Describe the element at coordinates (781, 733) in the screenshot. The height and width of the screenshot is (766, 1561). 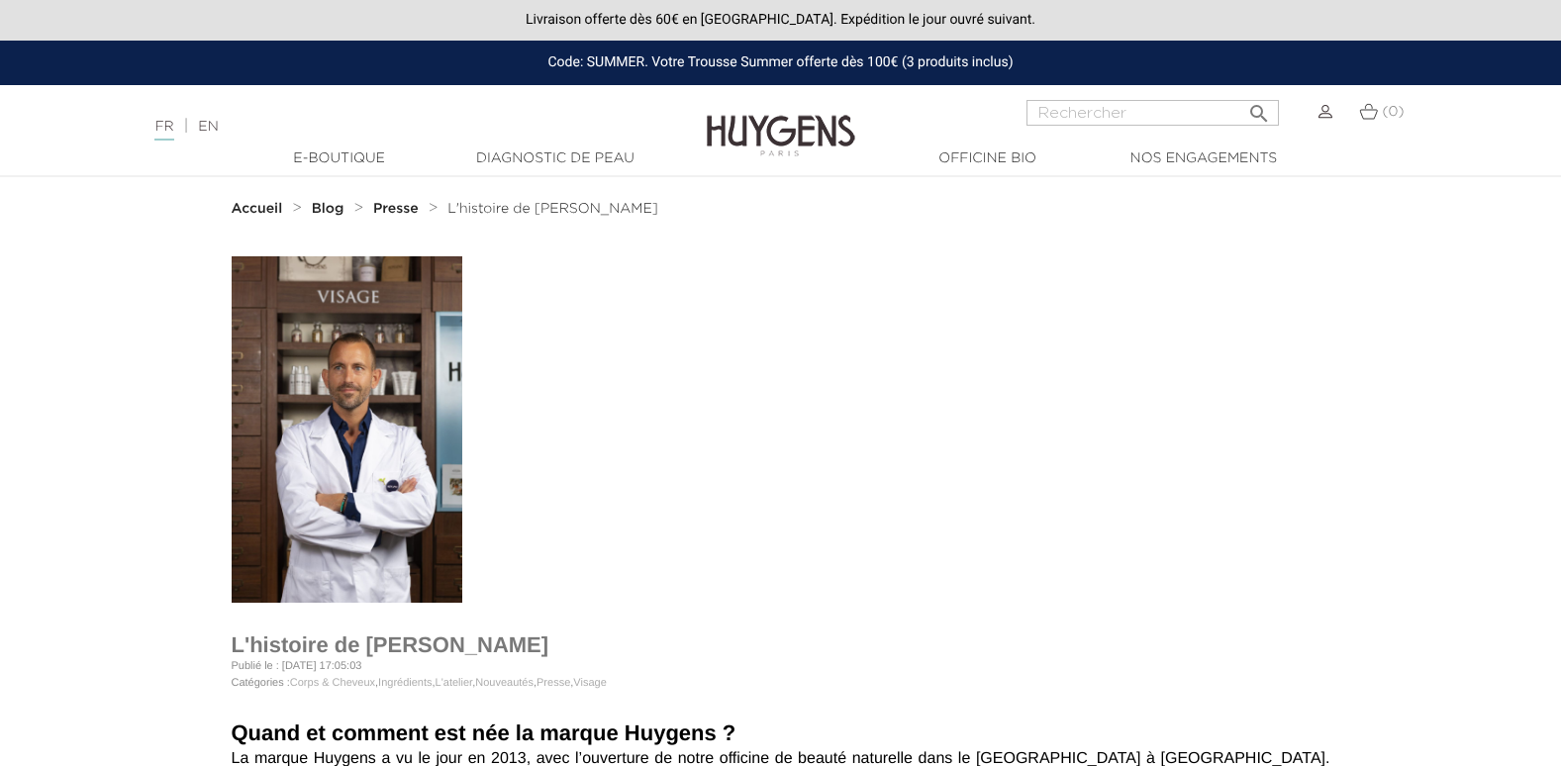
I see `h1: Quand et comment est née la marque Huygens ?` at that location.